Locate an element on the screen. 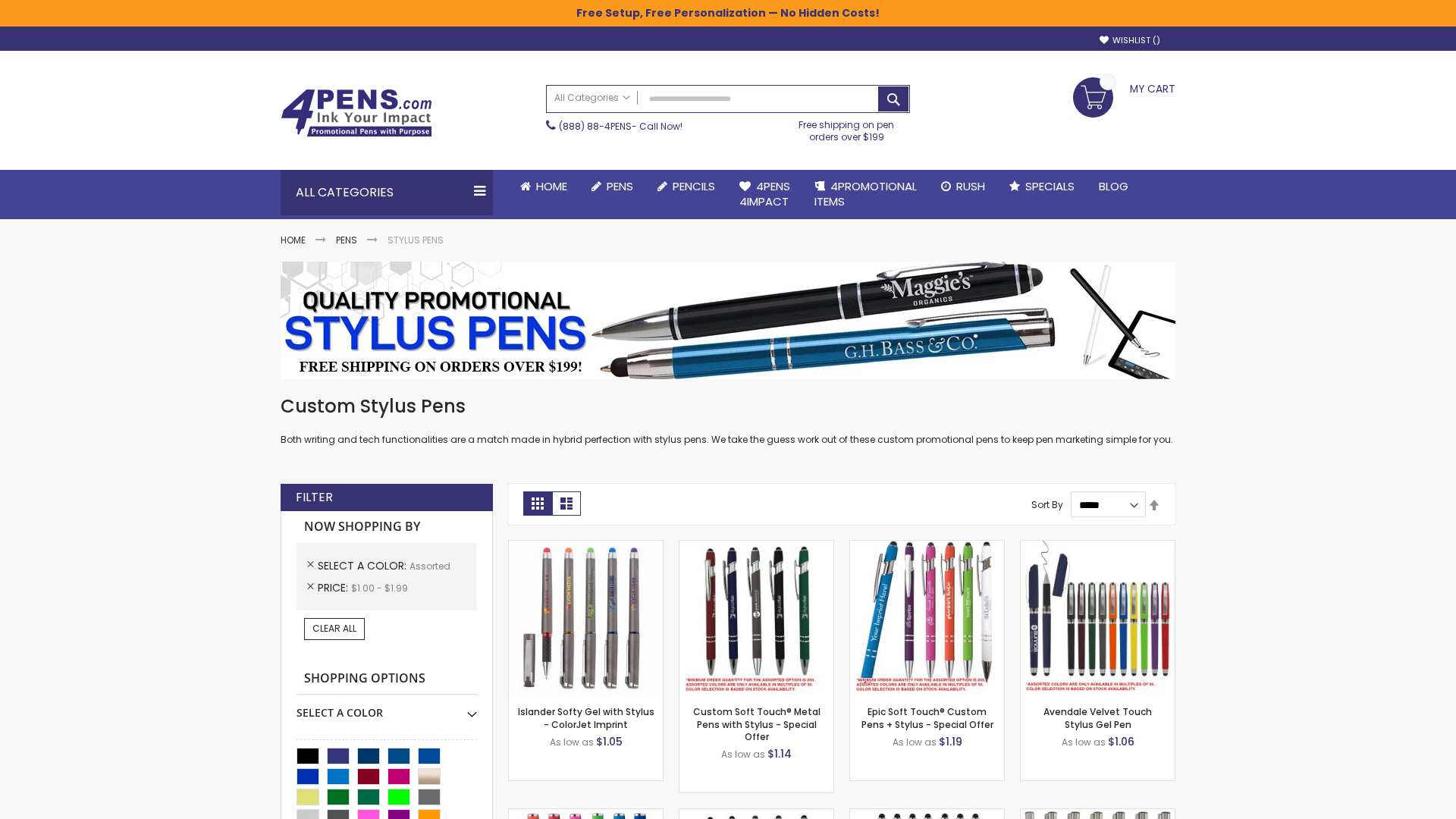 Image resolution: width=1456 pixels, height=819 pixels. span: $1.06 is located at coordinates (1120, 741).